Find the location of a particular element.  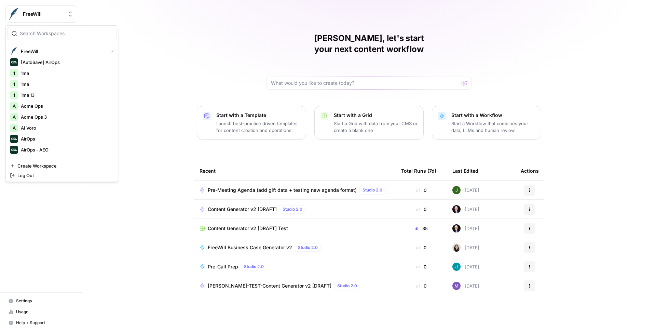

img: 5v0yozua856dyxnw4lpcp45mgmzh is located at coordinates (456, 190).